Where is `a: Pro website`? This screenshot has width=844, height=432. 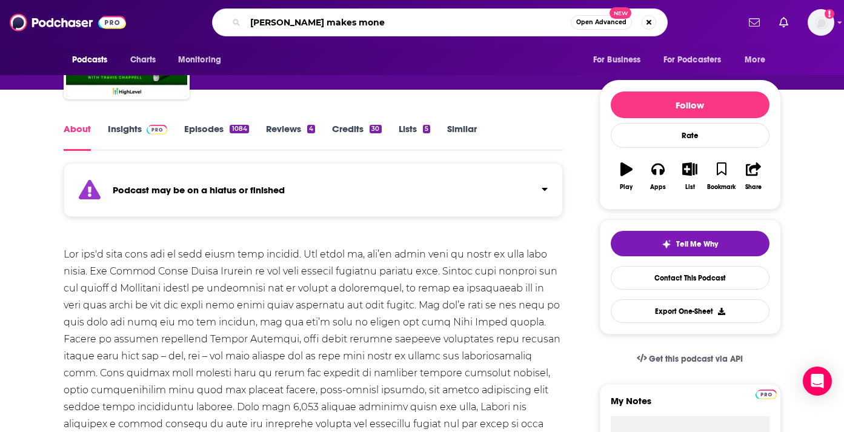
a: Pro website is located at coordinates (766, 393).